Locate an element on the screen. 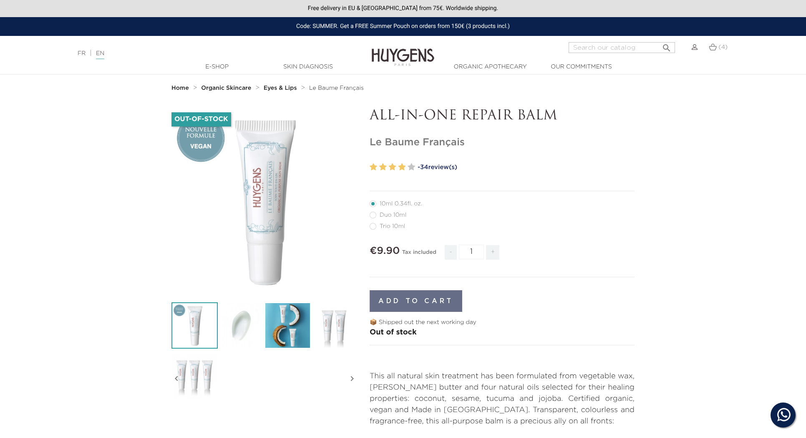 The image size is (806, 438). img: Le Baume Français is located at coordinates (194, 325).